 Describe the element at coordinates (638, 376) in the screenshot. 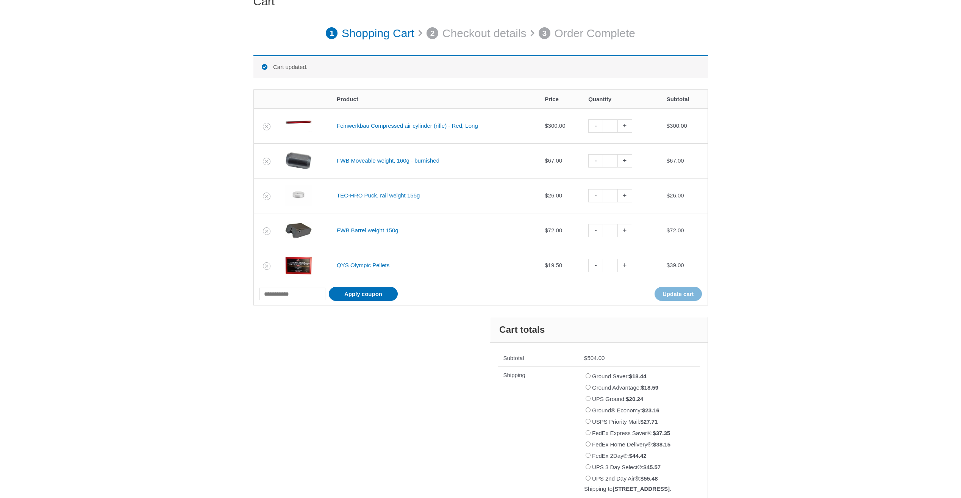

I see `bdi: 18.44` at that location.